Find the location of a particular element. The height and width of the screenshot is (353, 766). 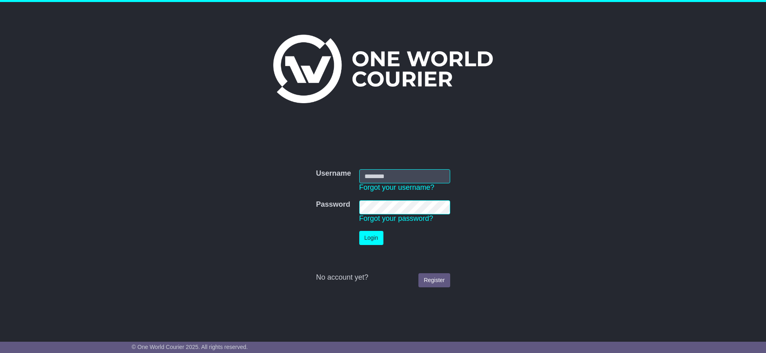

a: Forgot your username? is located at coordinates (397, 187).